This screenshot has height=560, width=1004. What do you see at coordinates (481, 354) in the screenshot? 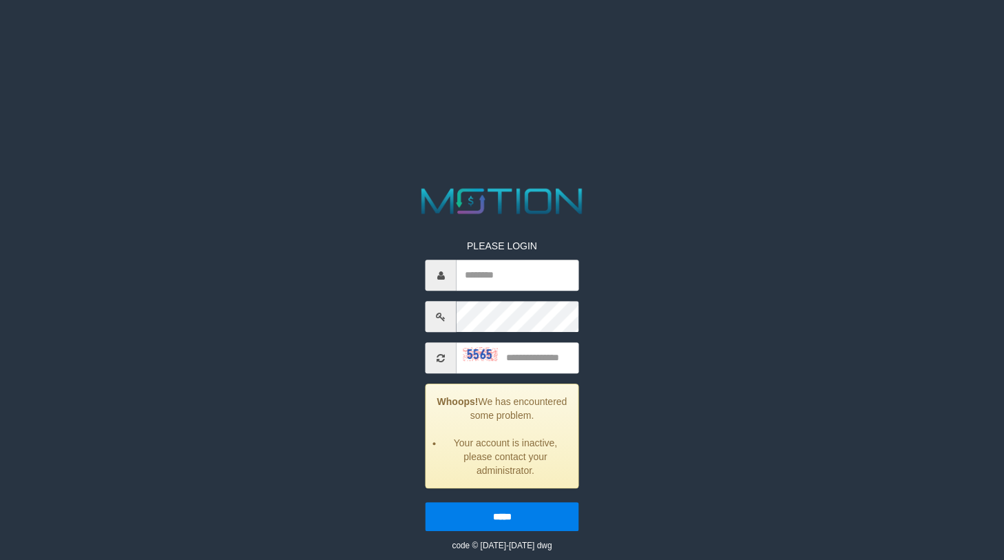
I see `img: captcha` at bounding box center [481, 354].